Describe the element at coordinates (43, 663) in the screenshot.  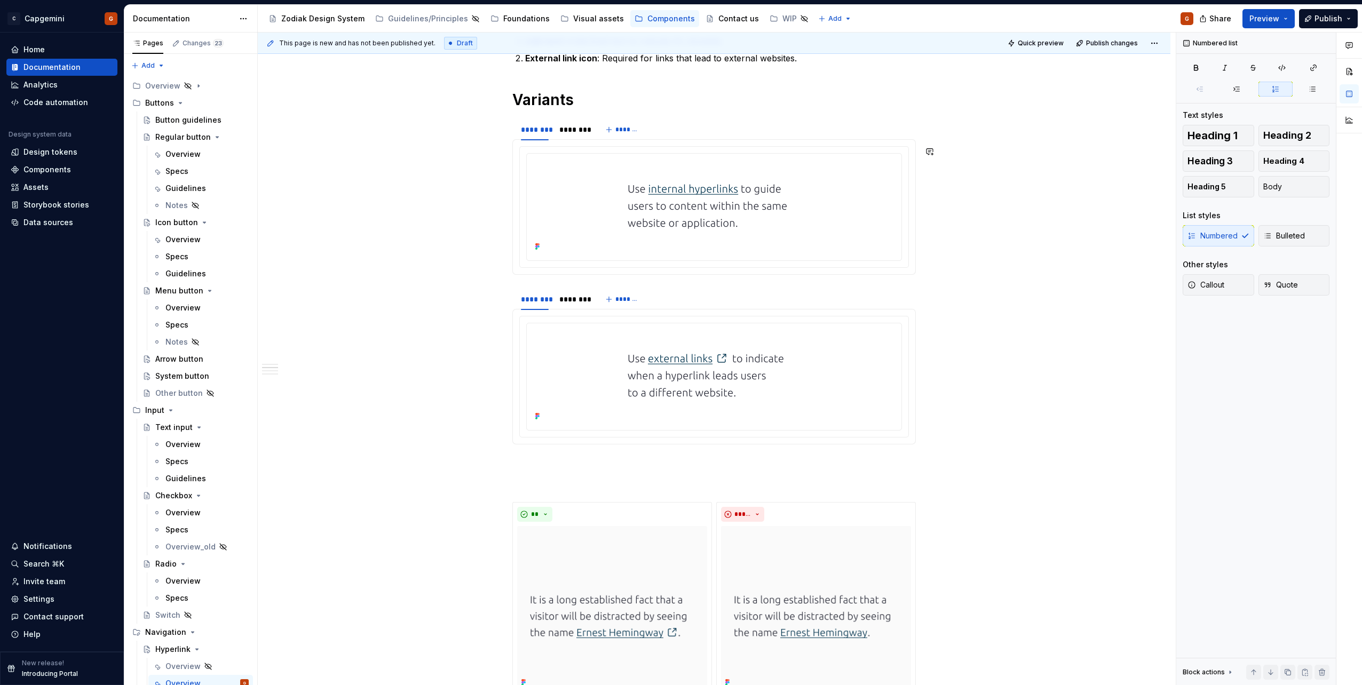
I see `p: New release!` at that location.